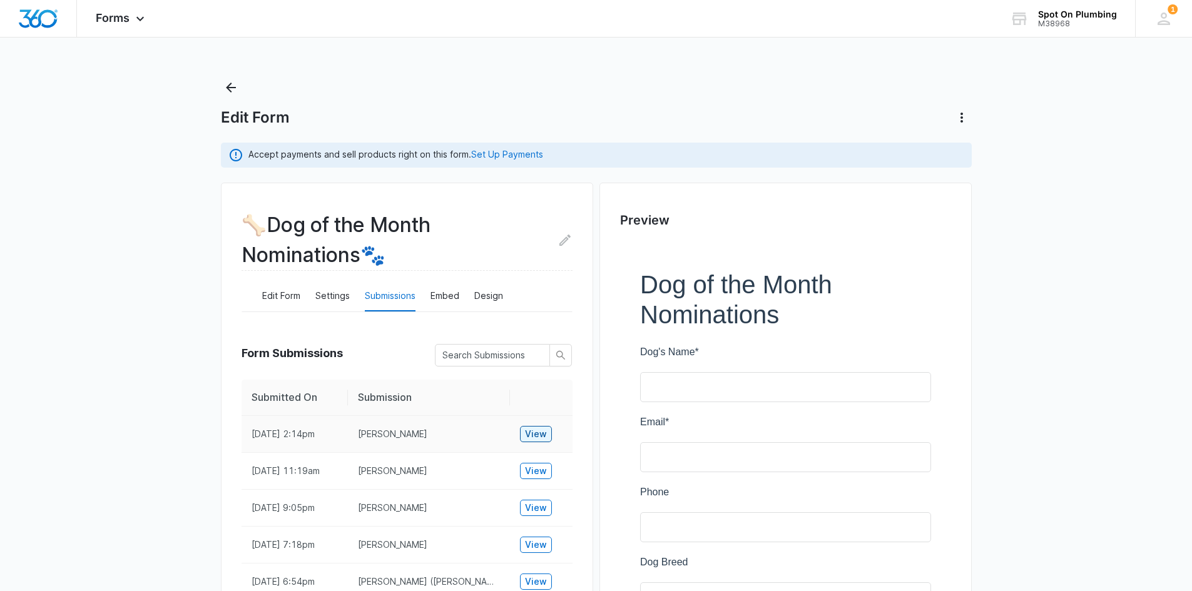 The image size is (1192, 591). Describe the element at coordinates (487, 355) in the screenshot. I see `input: Search Submissions` at that location.